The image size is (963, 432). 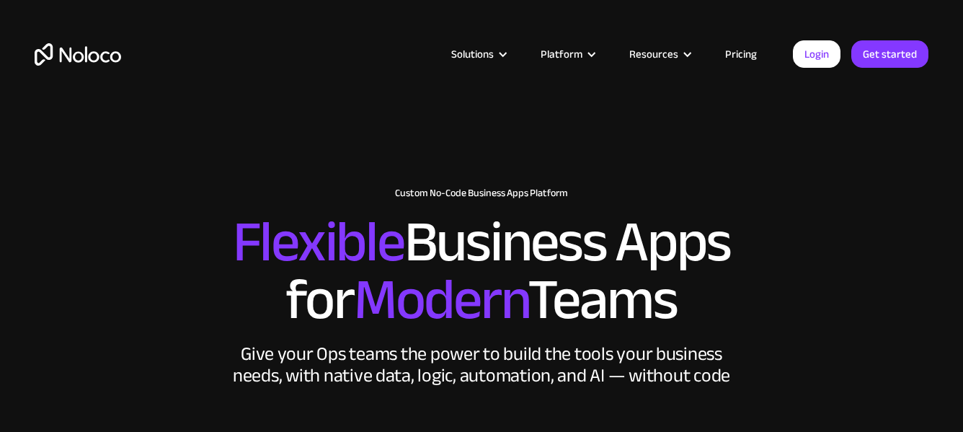 I want to click on a: Get started, so click(x=889, y=54).